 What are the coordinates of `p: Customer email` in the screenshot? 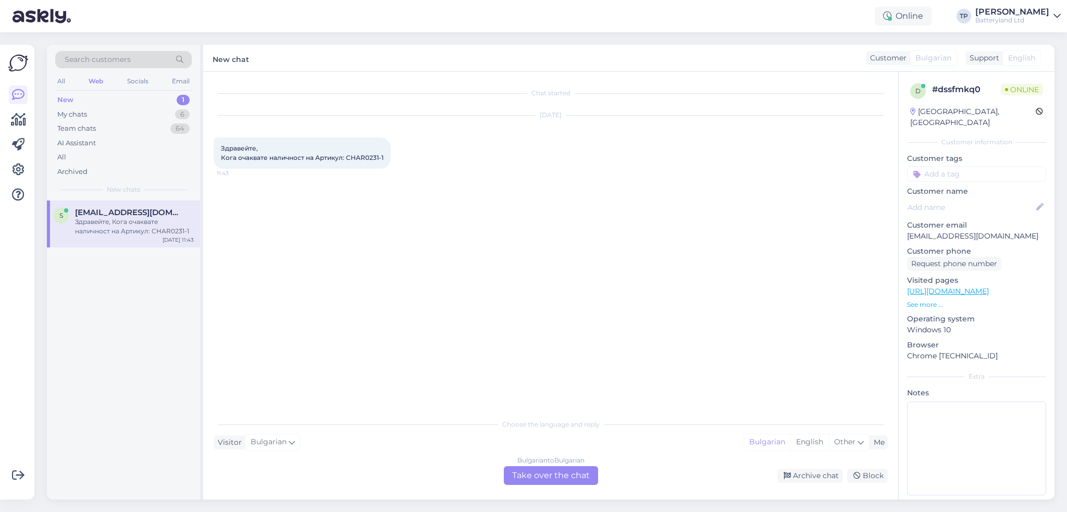 It's located at (976, 225).